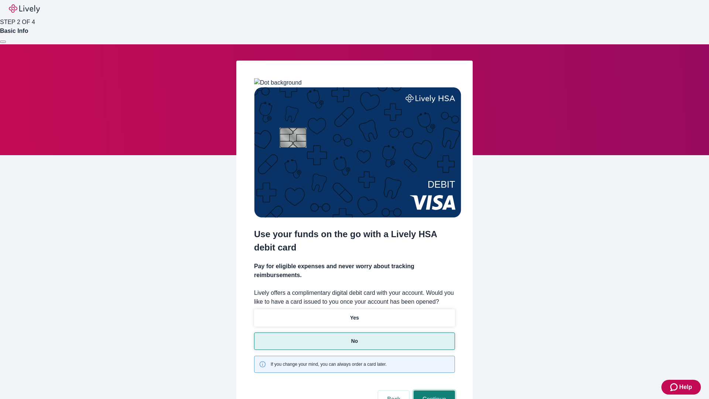 Image resolution: width=709 pixels, height=399 pixels. I want to click on img: Debit card, so click(357, 152).